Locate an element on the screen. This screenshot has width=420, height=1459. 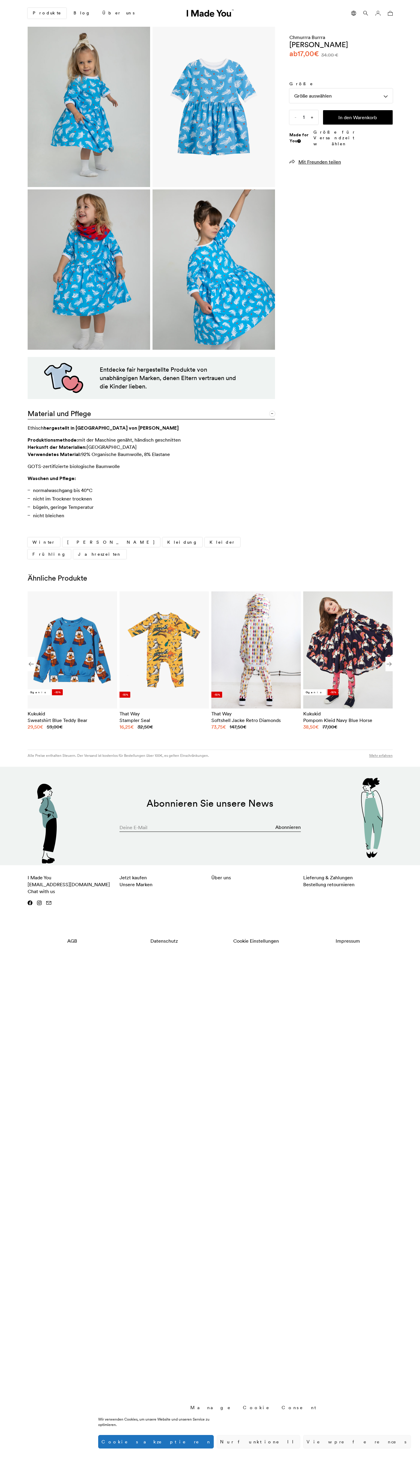
b: Waschen und Pflege: is located at coordinates (52, 478).